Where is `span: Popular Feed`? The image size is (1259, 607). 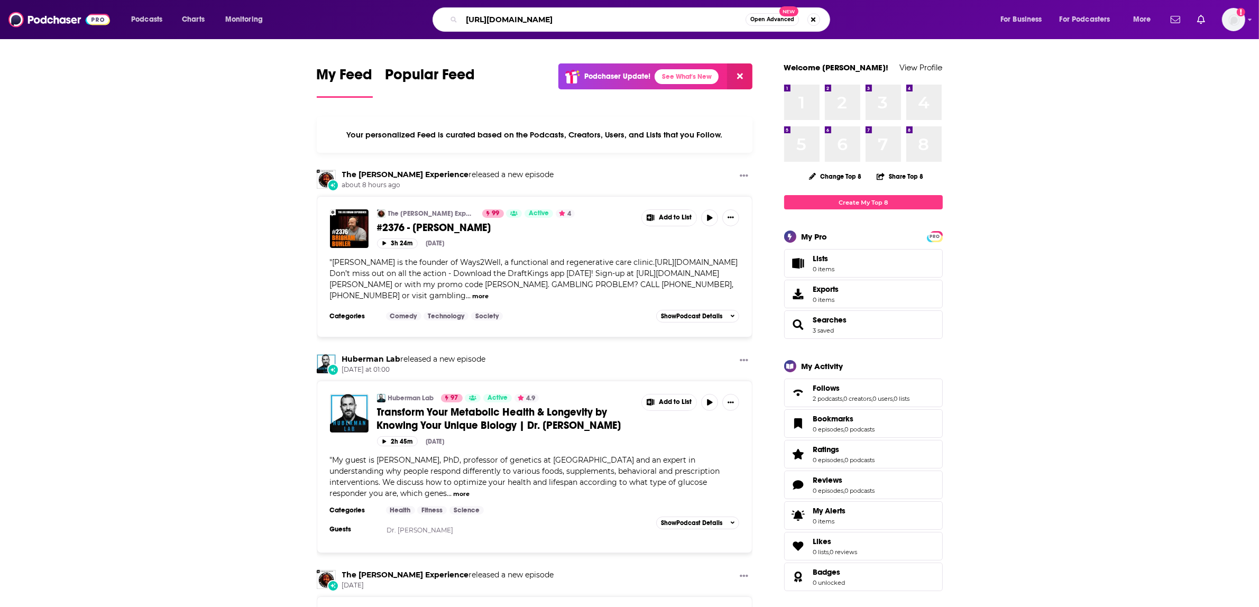 span: Popular Feed is located at coordinates (430, 78).